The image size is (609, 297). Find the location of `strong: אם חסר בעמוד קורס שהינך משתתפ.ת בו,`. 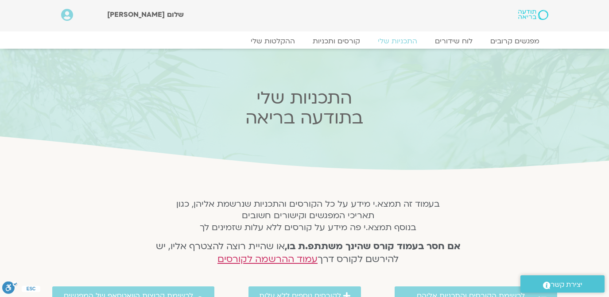

strong: אם חסר בעמוד קורס שהינך משתתפ.ת בו, is located at coordinates (372, 246).